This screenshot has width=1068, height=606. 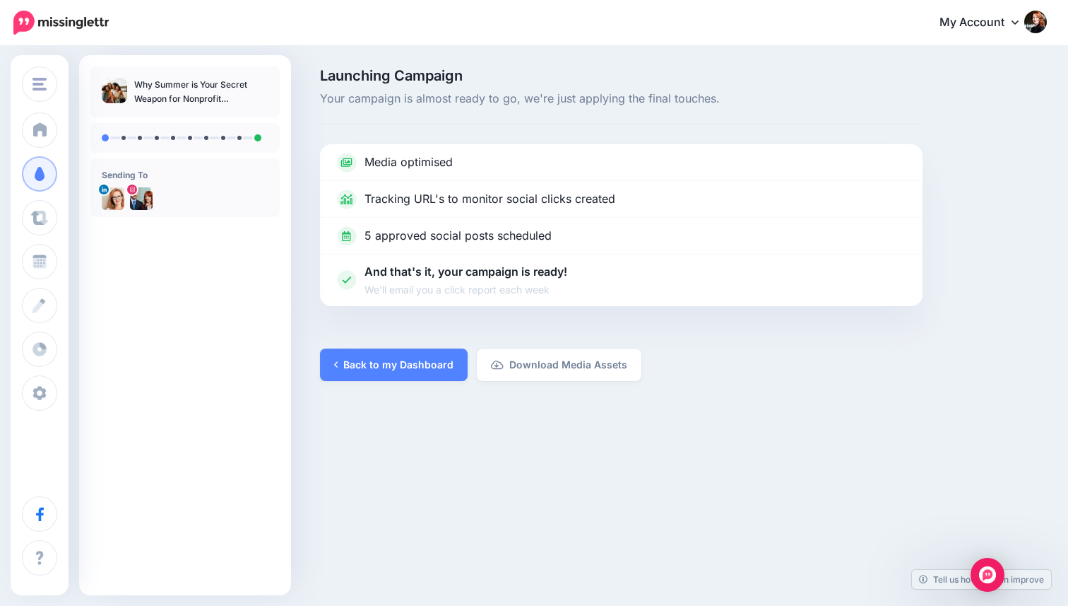 I want to click on img: menu.png, so click(x=40, y=84).